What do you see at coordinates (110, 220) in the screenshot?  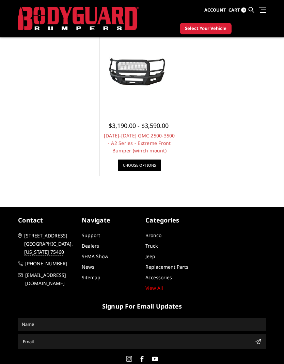 I see `h5: Navigate` at bounding box center [110, 220].